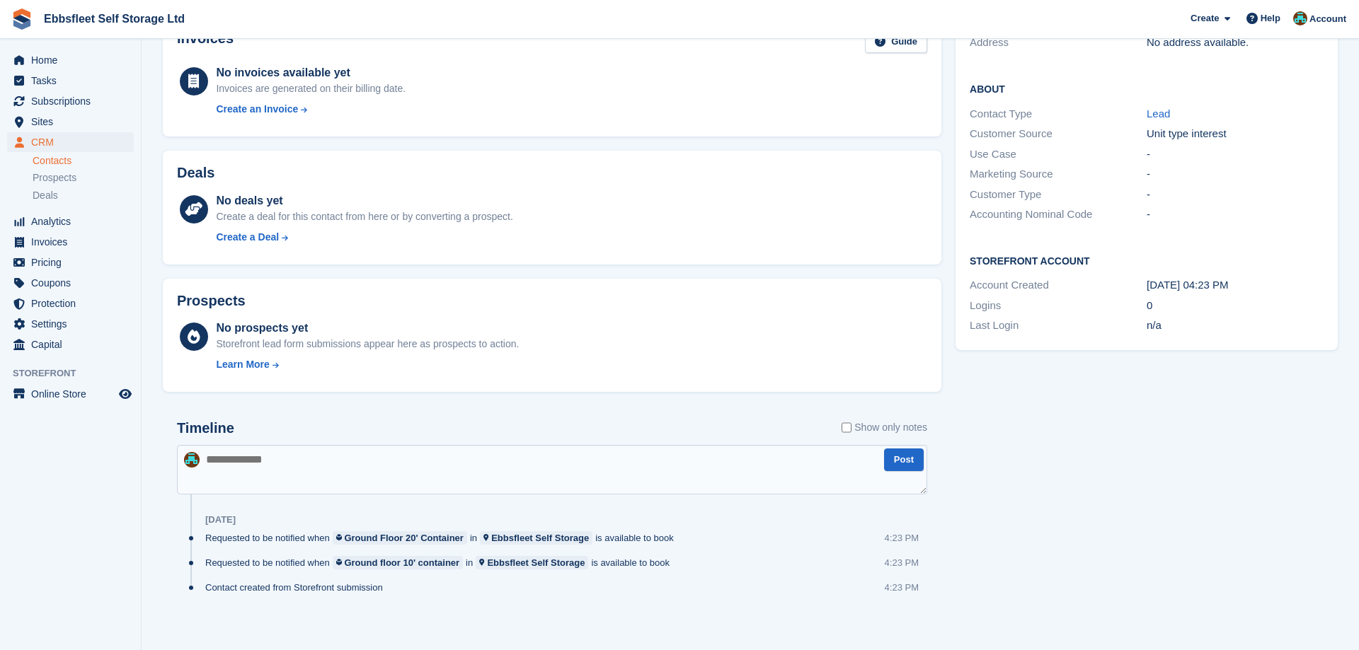 Image resolution: width=1359 pixels, height=650 pixels. What do you see at coordinates (884, 427) in the screenshot?
I see `label: Show only notes` at bounding box center [884, 427].